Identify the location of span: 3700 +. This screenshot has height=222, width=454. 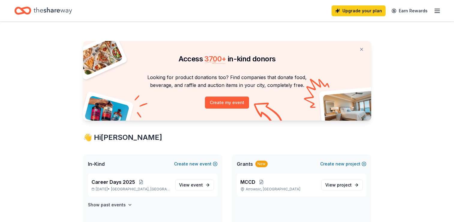
(215, 59).